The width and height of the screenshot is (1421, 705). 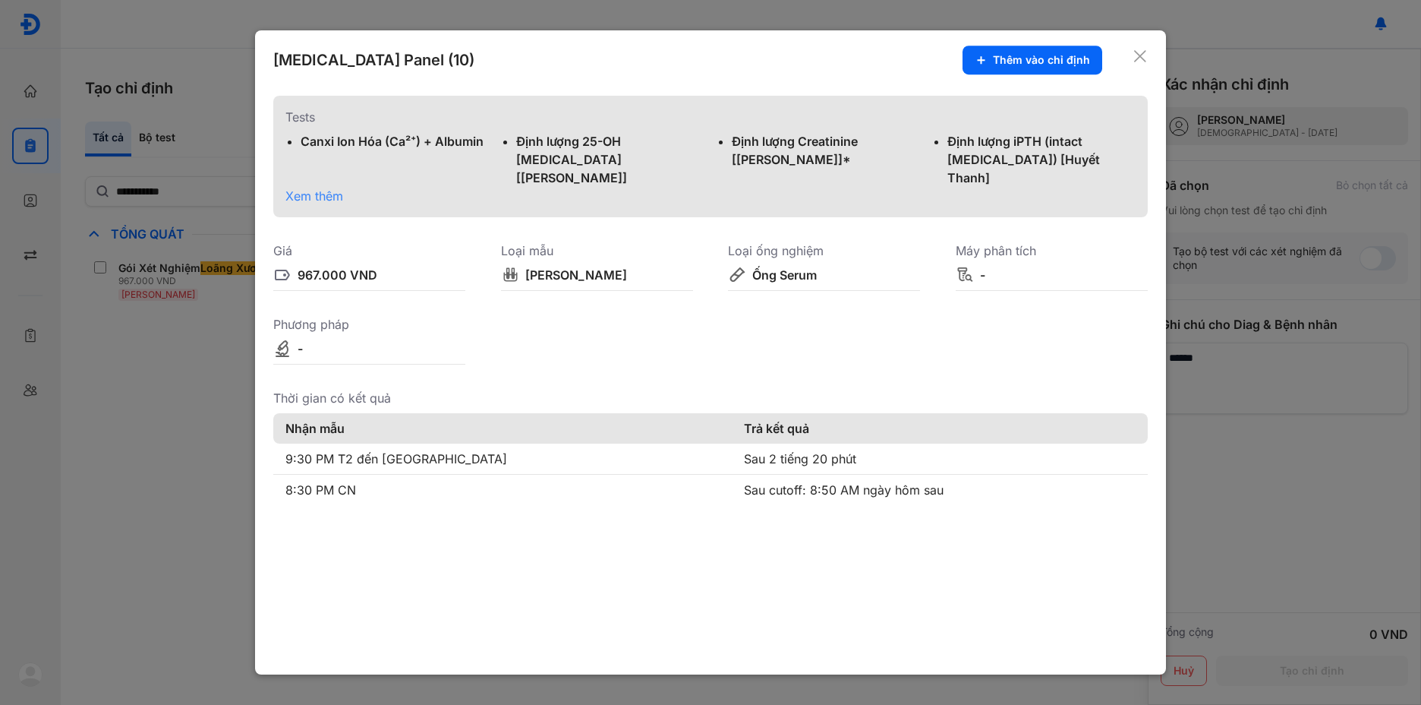 I want to click on div: Tests, so click(x=711, y=117).